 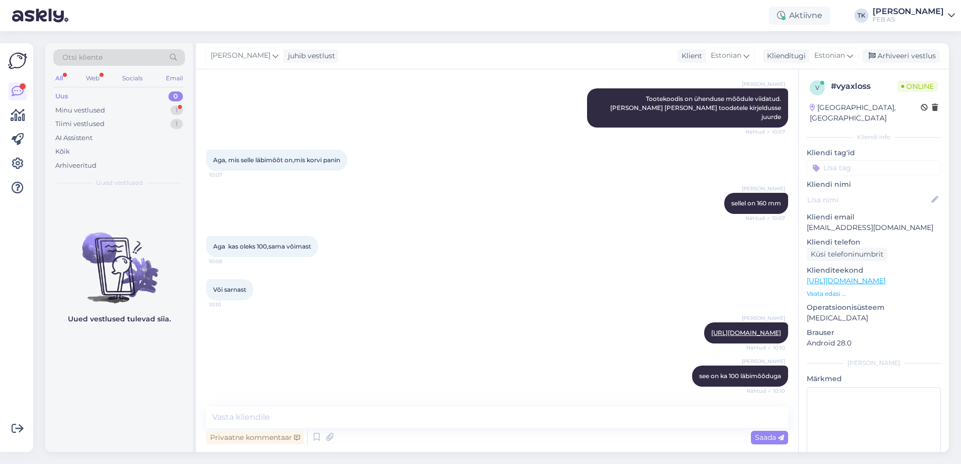 I want to click on div: Email, so click(x=174, y=78).